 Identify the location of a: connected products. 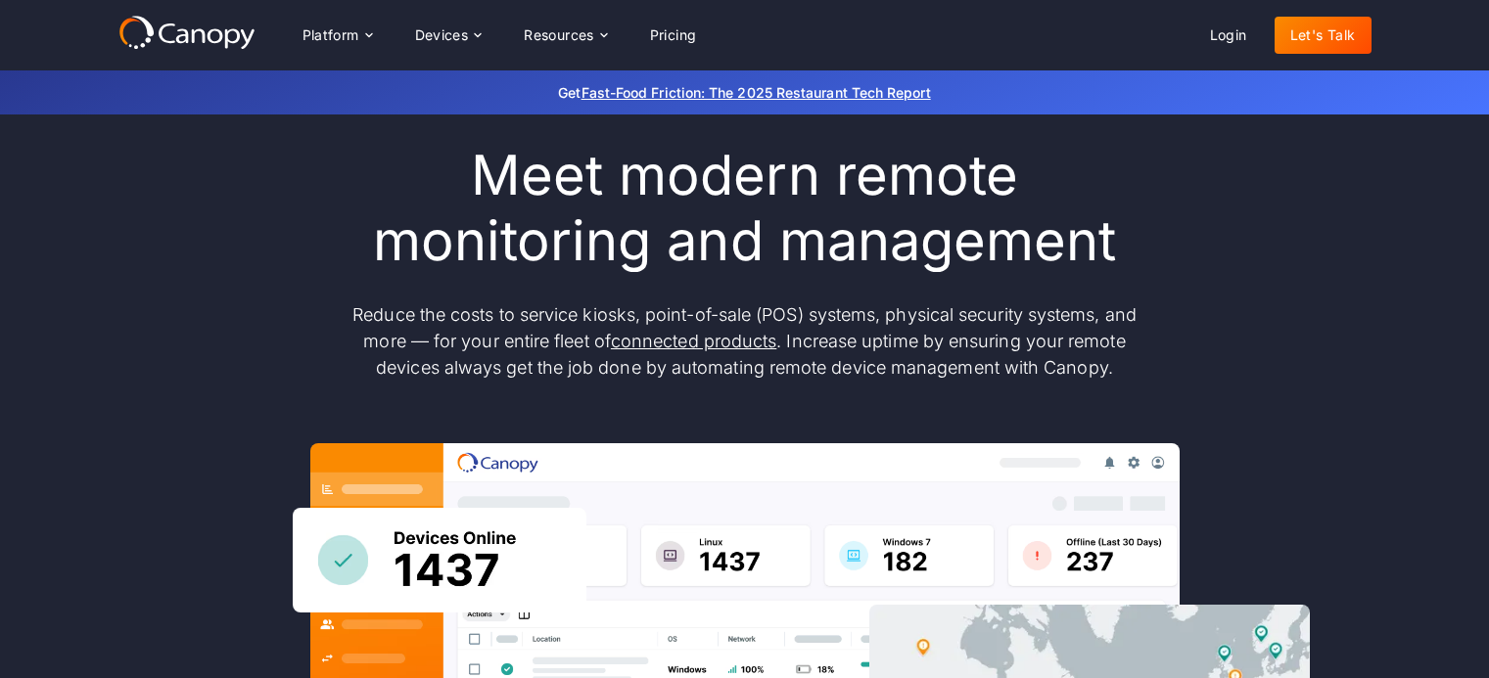
(693, 341).